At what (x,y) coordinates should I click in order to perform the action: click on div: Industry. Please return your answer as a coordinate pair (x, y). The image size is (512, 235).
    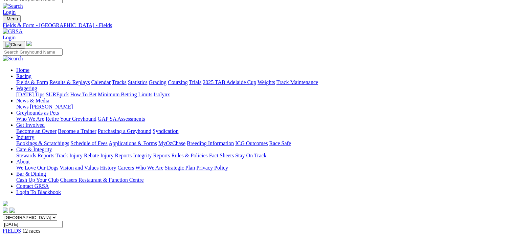
    Looking at the image, I should click on (263, 143).